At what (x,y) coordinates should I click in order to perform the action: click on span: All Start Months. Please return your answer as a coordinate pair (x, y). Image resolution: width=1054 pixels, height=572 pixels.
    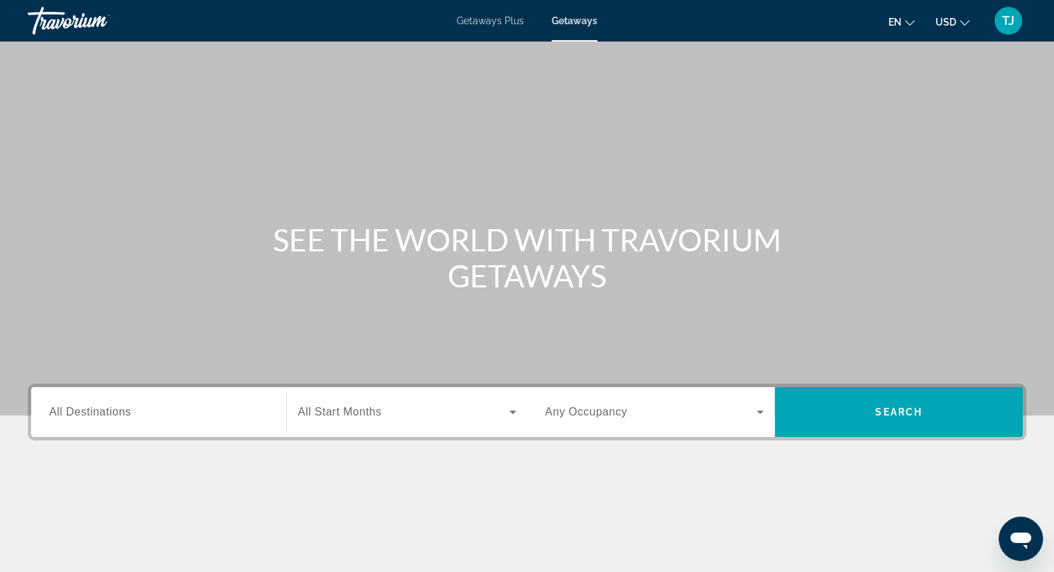
    Looking at the image, I should click on (339, 411).